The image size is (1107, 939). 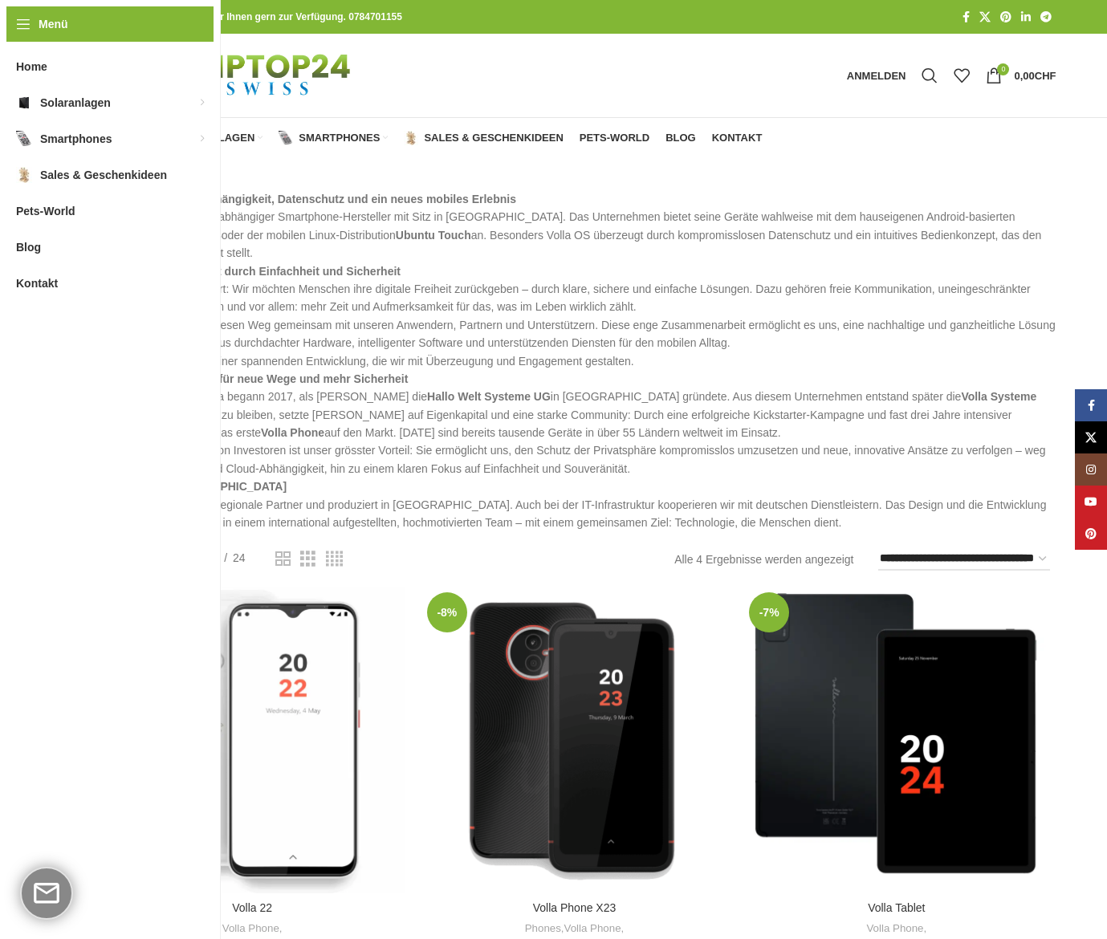 What do you see at coordinates (681, 138) in the screenshot?
I see `a: Blog` at bounding box center [681, 138].